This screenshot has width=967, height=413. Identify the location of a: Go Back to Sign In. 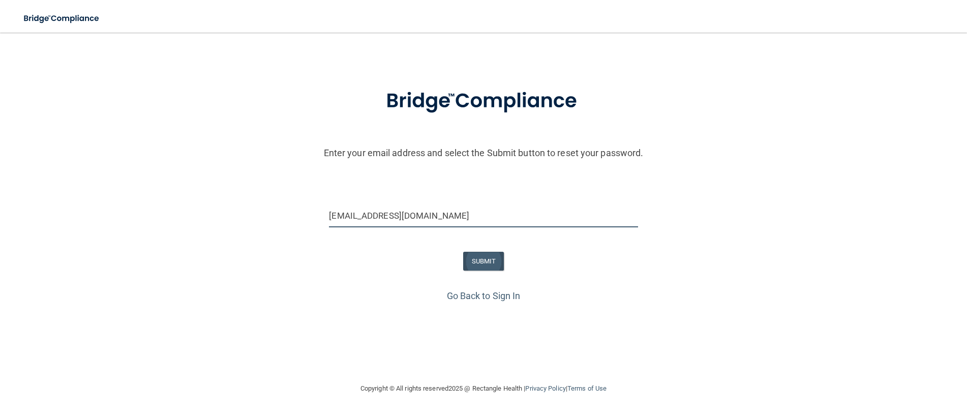
(484, 296).